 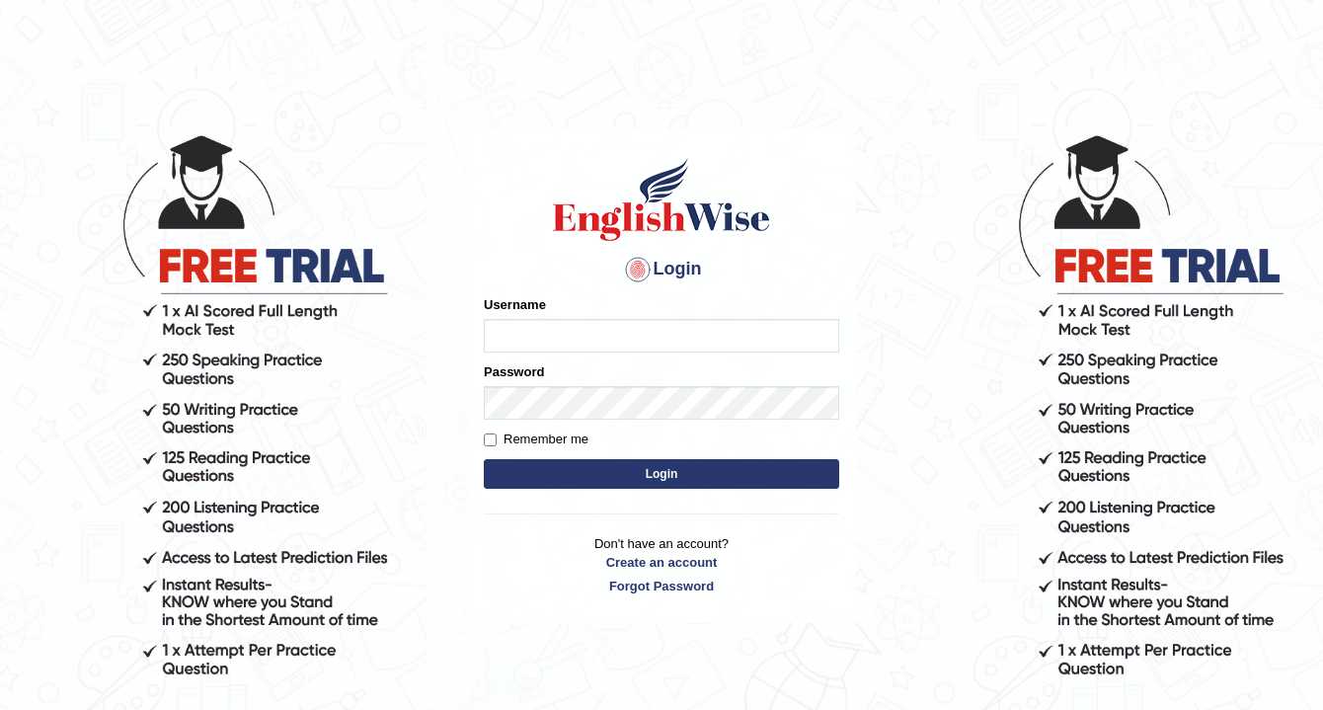 What do you see at coordinates (661, 585) in the screenshot?
I see `a: Forgot Password` at bounding box center [661, 585].